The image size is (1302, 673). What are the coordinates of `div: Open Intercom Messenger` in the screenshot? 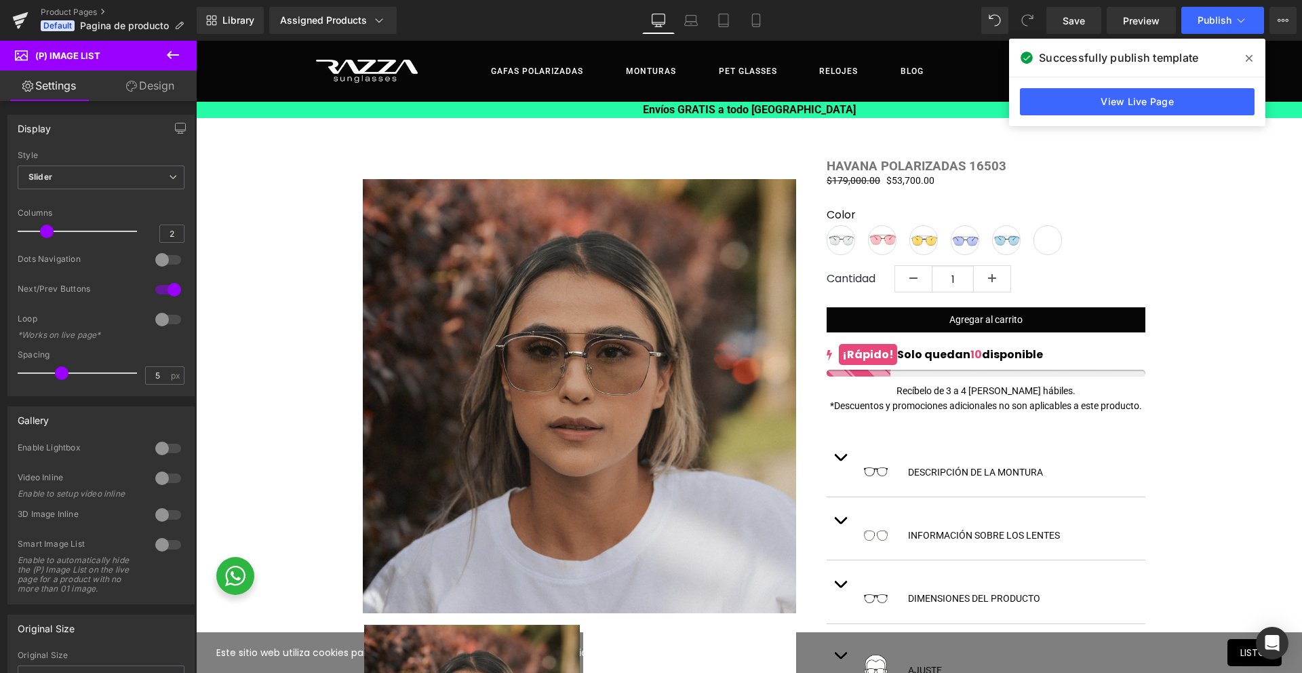 It's located at (1272, 643).